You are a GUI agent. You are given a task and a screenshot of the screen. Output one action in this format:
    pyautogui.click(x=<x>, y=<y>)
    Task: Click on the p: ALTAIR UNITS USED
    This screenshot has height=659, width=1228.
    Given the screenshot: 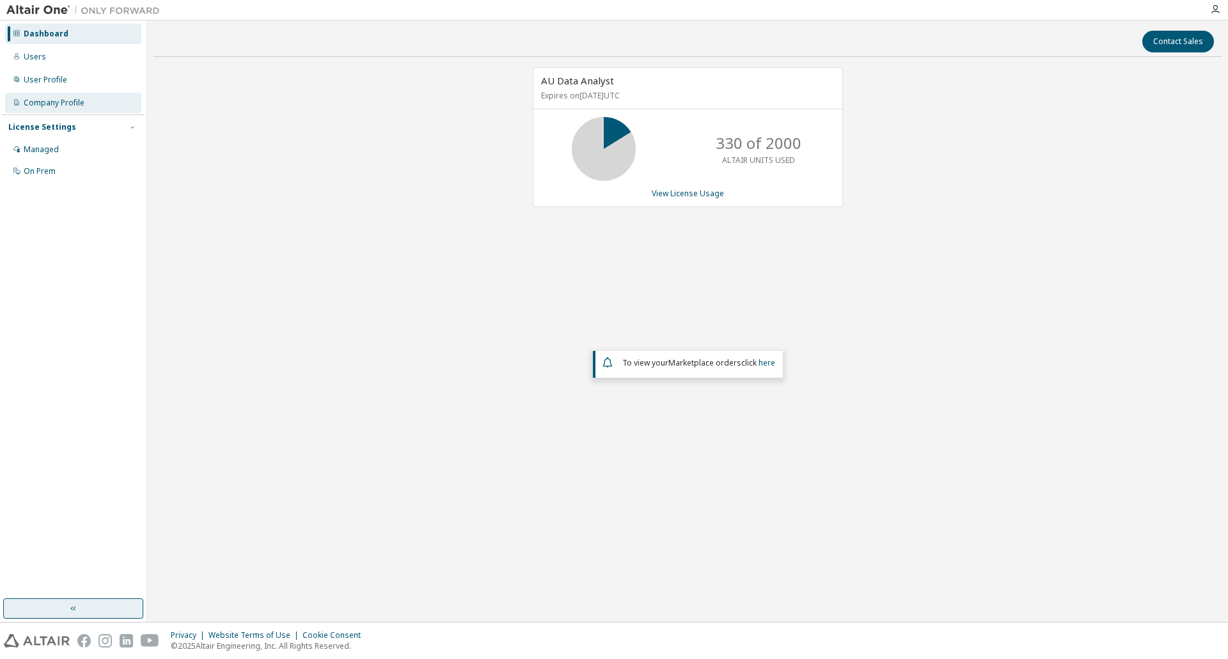 What is the action you would take?
    pyautogui.click(x=759, y=160)
    